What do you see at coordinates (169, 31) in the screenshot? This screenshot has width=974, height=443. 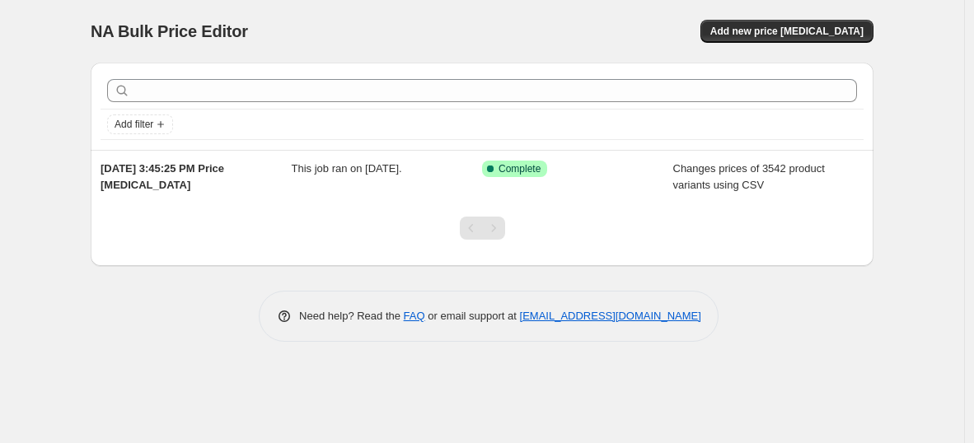 I see `span: NA Bulk Price Editor` at bounding box center [169, 31].